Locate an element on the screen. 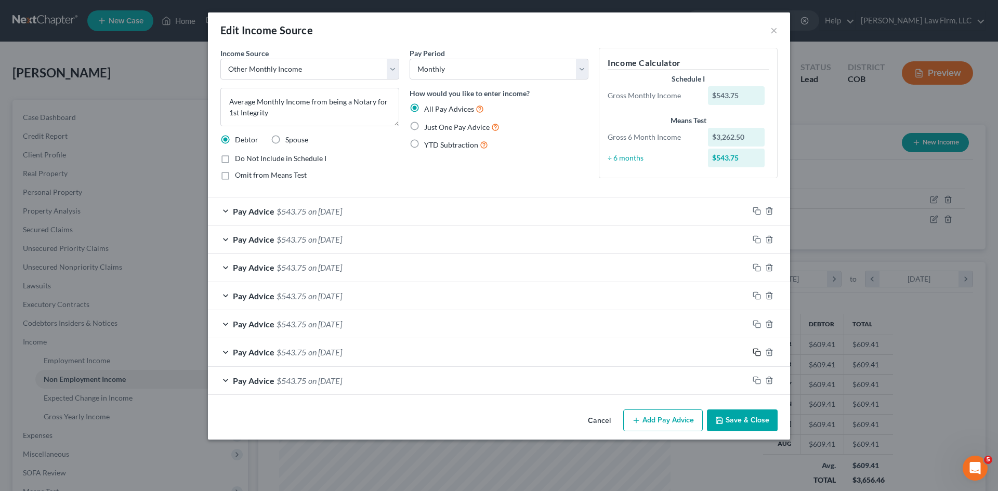 Image resolution: width=998 pixels, height=491 pixels. h5: Income Calculator is located at coordinates (688, 63).